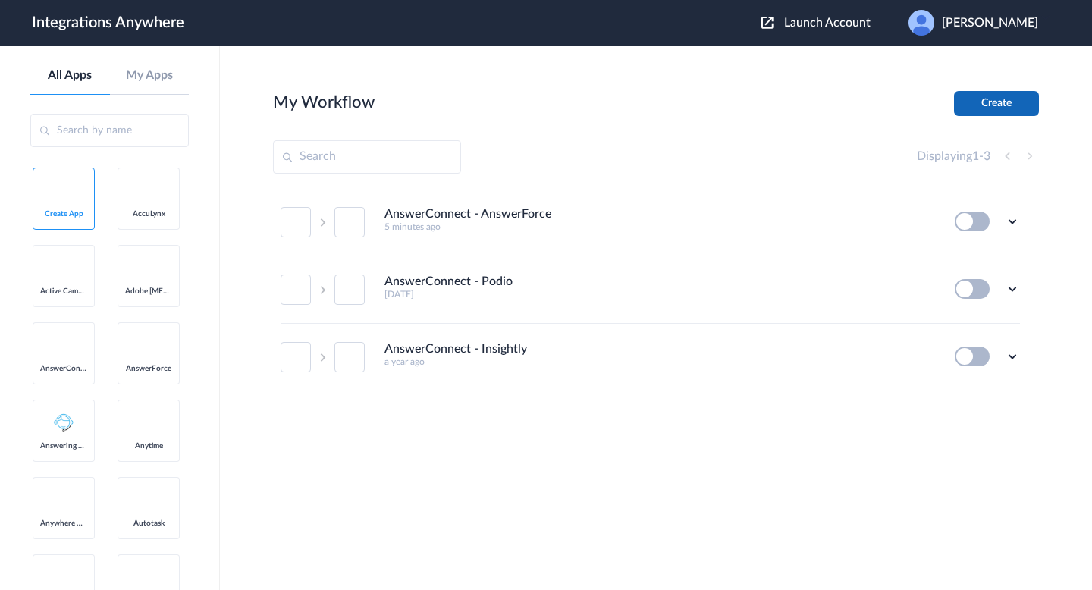 This screenshot has width=1092, height=590. I want to click on h4: AnswerConnect - Podio, so click(448, 281).